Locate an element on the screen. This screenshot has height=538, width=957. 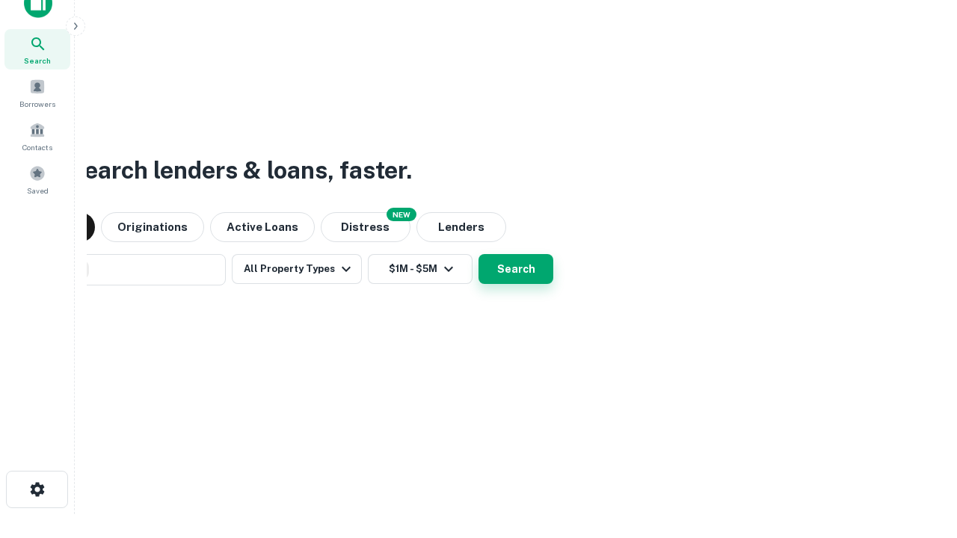
button: Search distressed loans with lien and other non-mortgage details. is located at coordinates (366, 227).